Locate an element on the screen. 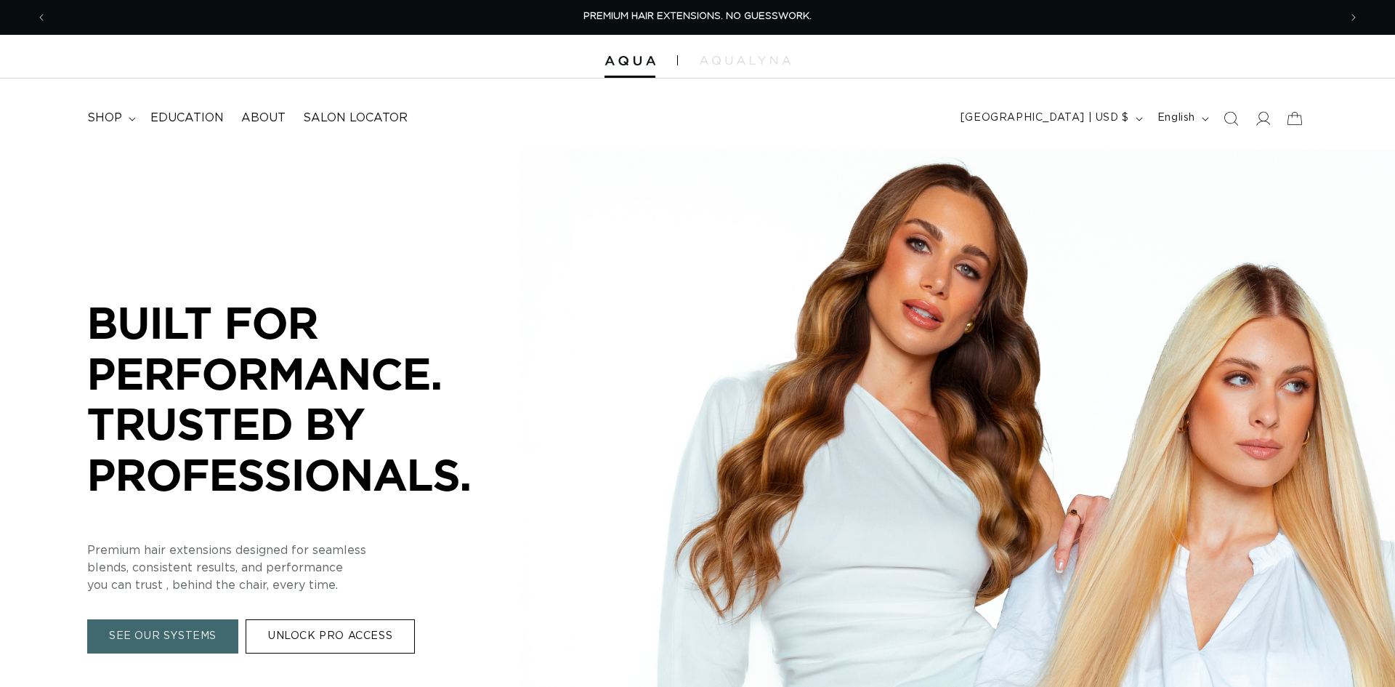 This screenshot has width=1395, height=687. span: Education is located at coordinates (187, 118).